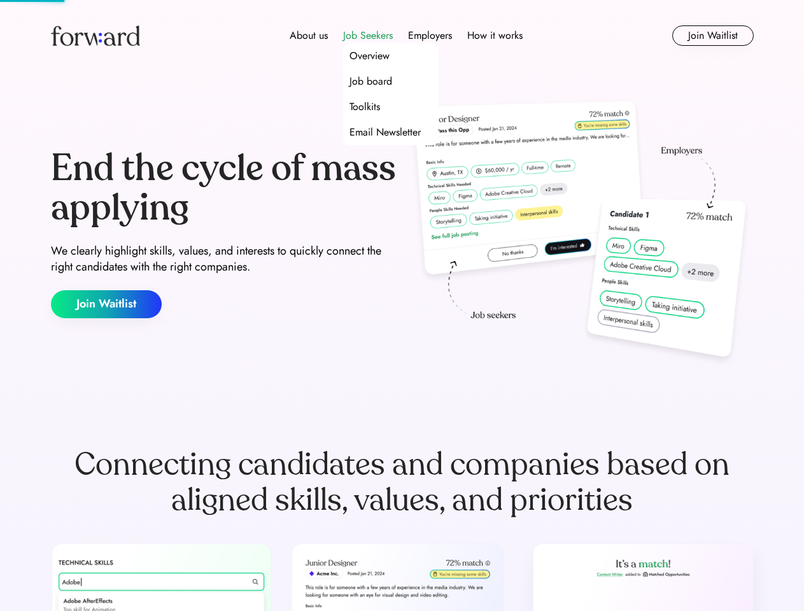 The image size is (804, 611). Describe the element at coordinates (224, 259) in the screenshot. I see `div: We clearly highlight skills, values, and interests to quickly connect the right candidates with t...` at that location.